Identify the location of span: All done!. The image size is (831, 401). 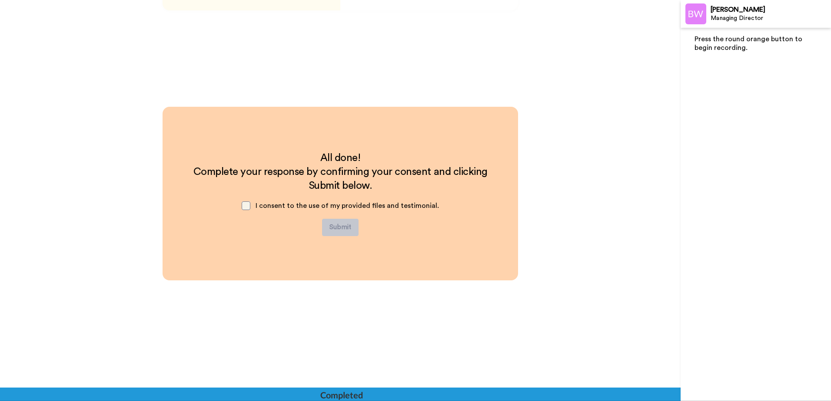
(340, 158).